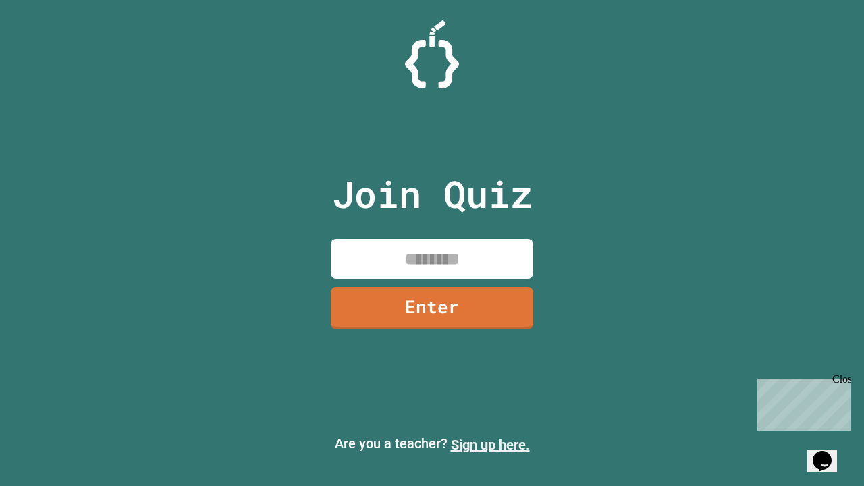 The image size is (864, 486). Describe the element at coordinates (432, 308) in the screenshot. I see `a: Enter` at that location.